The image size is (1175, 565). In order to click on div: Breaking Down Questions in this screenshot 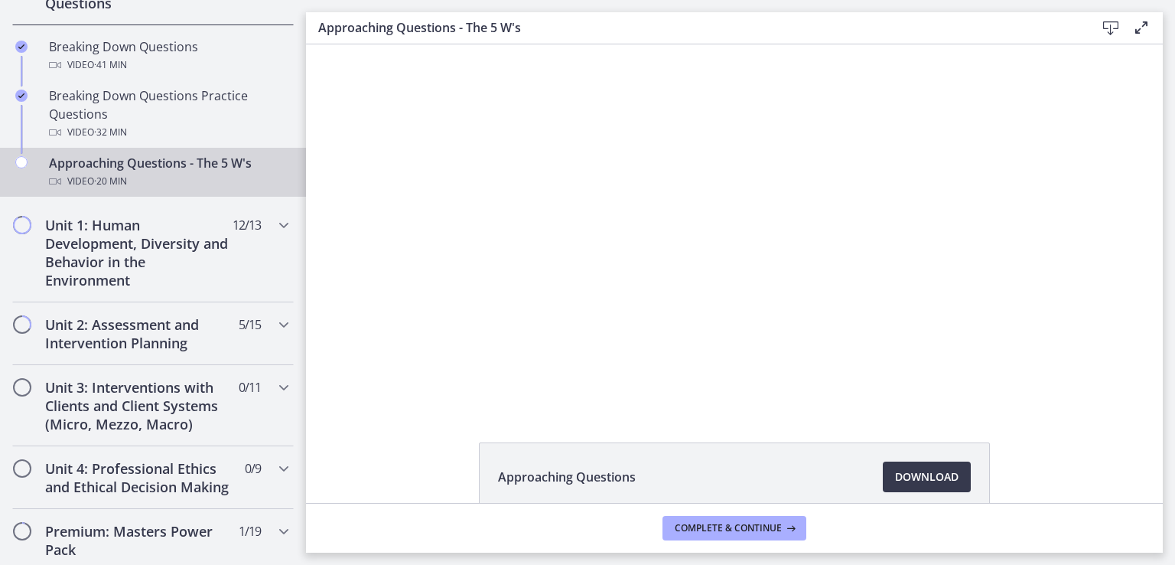, I will do `click(168, 56)`.